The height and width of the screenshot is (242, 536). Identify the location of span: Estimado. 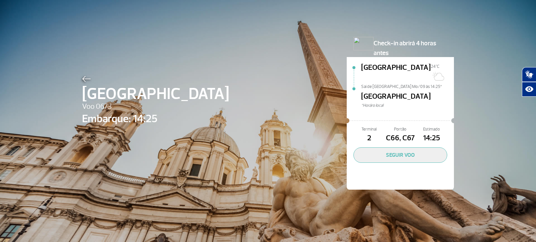
(432, 129).